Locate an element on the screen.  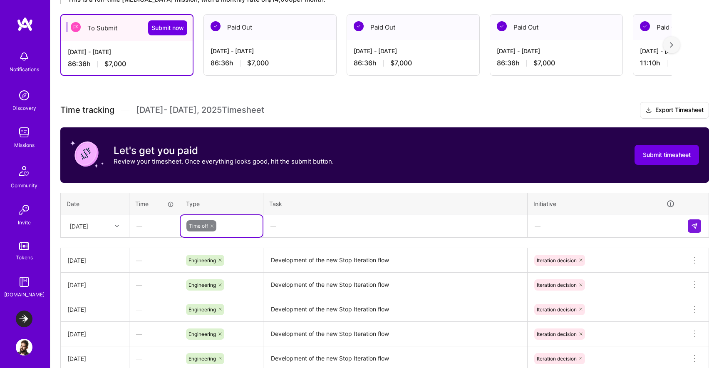
th: Task is located at coordinates (395, 203).